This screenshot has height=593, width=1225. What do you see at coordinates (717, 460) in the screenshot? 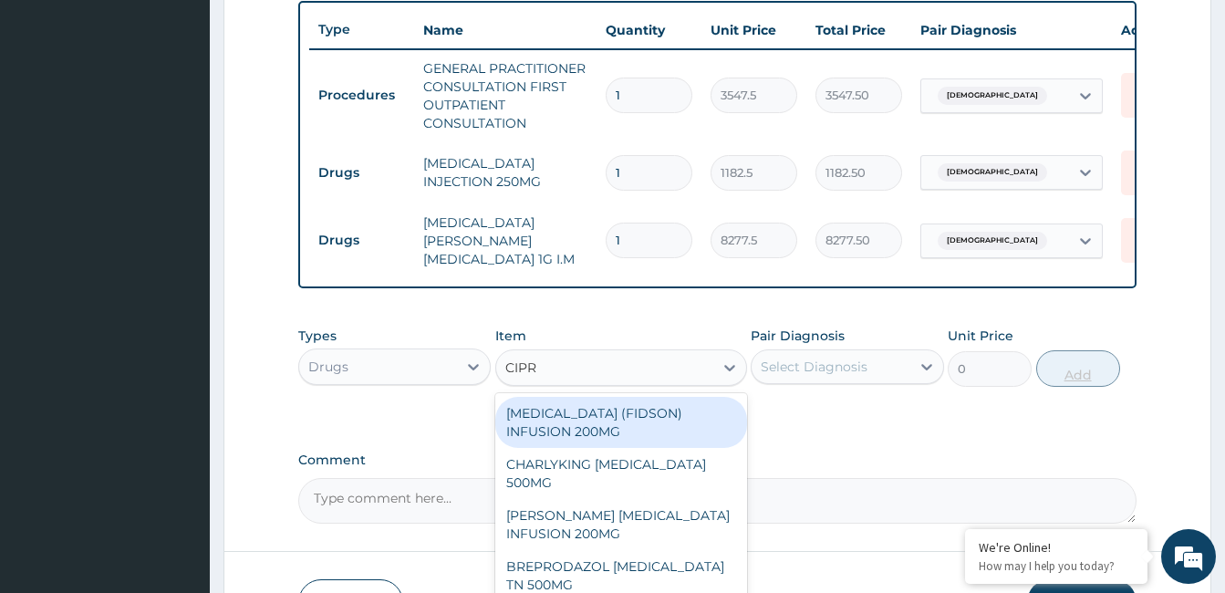
I see `label: Comment` at bounding box center [717, 460].